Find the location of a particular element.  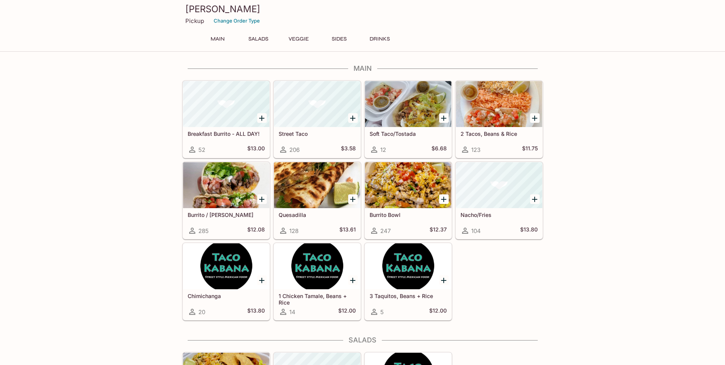

span: 128 is located at coordinates (294, 230).